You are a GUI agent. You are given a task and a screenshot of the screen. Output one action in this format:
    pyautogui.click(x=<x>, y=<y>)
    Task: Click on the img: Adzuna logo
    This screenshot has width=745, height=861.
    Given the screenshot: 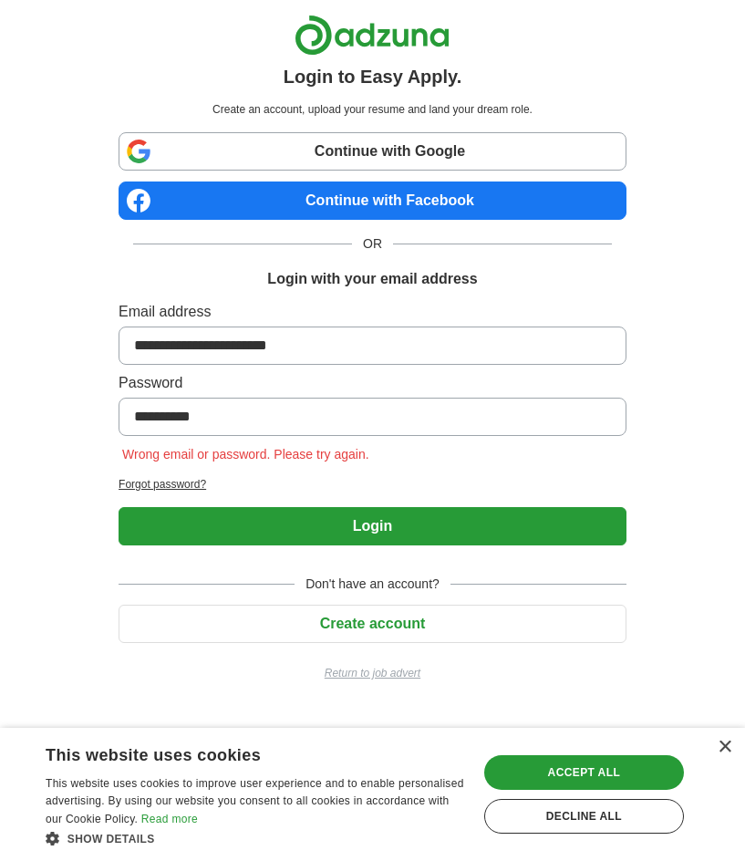 What is the action you would take?
    pyautogui.click(x=372, y=35)
    